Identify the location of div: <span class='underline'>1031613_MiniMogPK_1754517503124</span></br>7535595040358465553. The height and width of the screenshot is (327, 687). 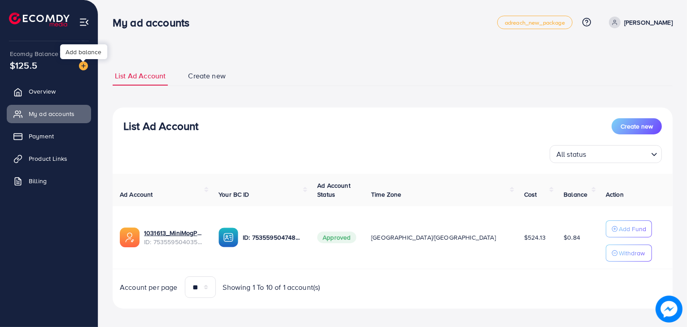
(174, 238).